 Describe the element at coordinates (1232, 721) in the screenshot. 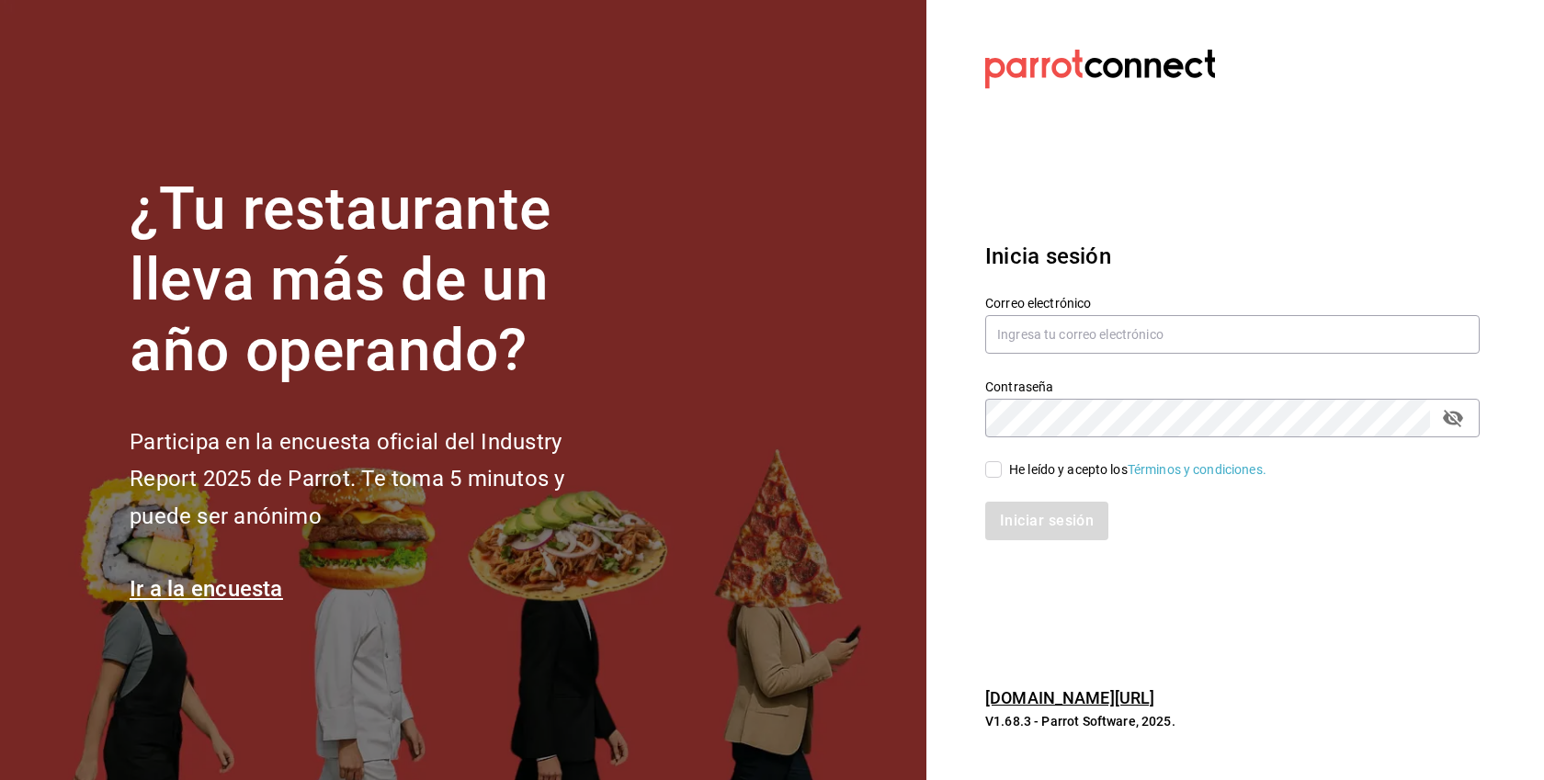

I see `p: V1.68.3 - Parrot Software, 2025.` at that location.